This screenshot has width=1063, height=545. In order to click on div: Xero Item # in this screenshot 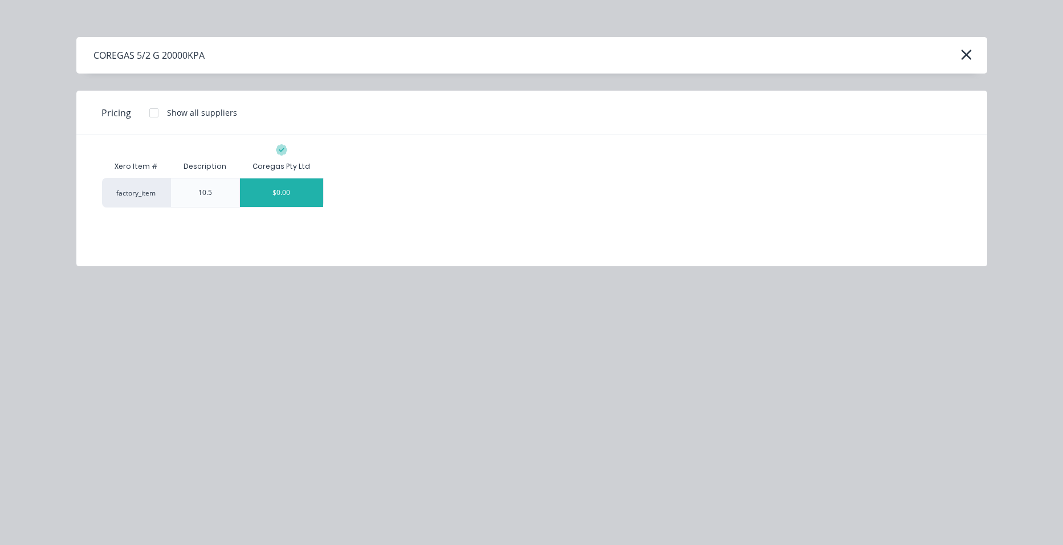, I will do `click(136, 166)`.